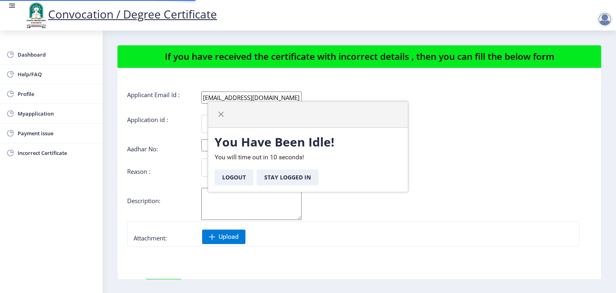 This screenshot has height=293, width=616. Describe the element at coordinates (142, 149) in the screenshot. I see `label: Aadhar No:` at that location.